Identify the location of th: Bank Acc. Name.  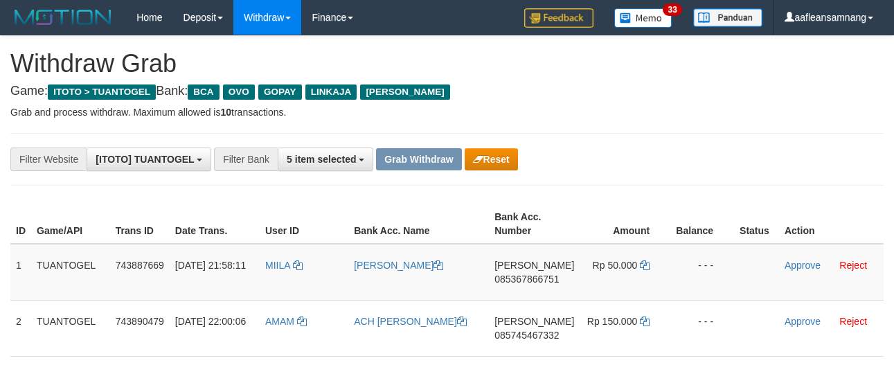
(418, 224).